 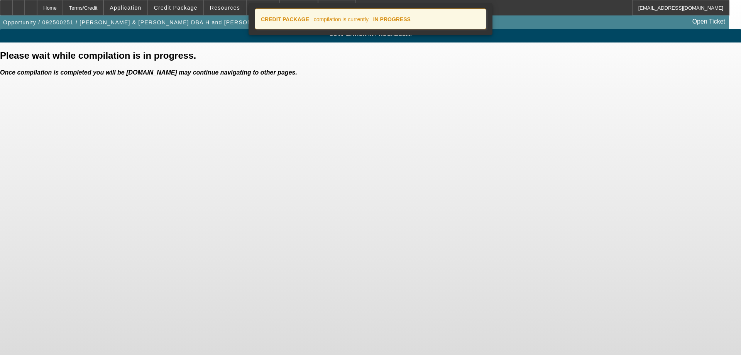 What do you see at coordinates (176, 8) in the screenshot?
I see `button: Credit Package` at bounding box center [176, 8].